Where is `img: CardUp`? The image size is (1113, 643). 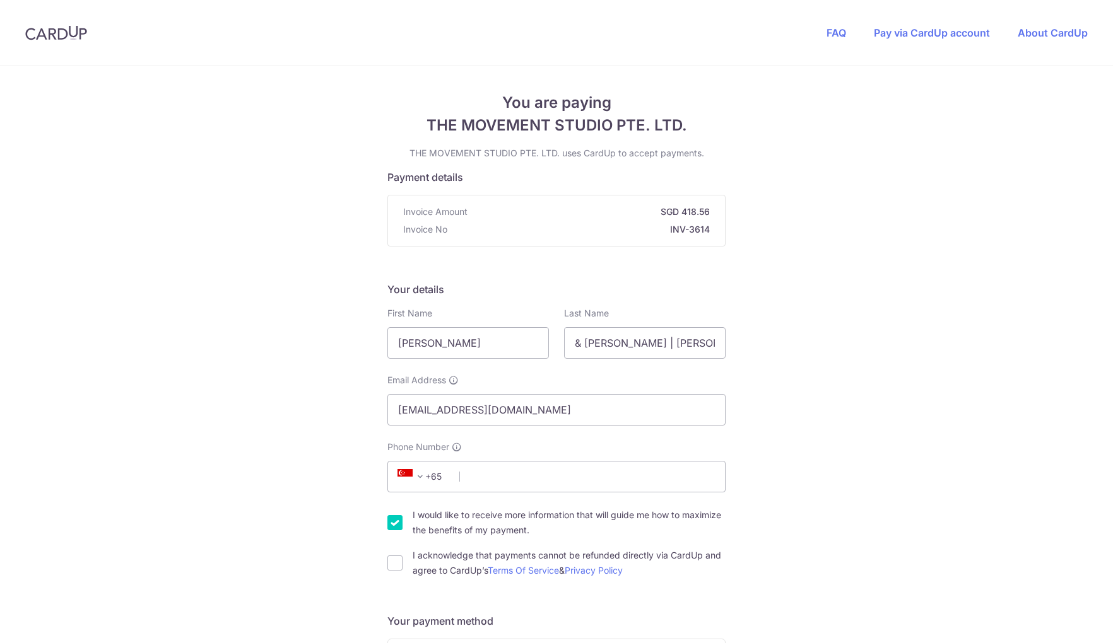
img: CardUp is located at coordinates (56, 33).